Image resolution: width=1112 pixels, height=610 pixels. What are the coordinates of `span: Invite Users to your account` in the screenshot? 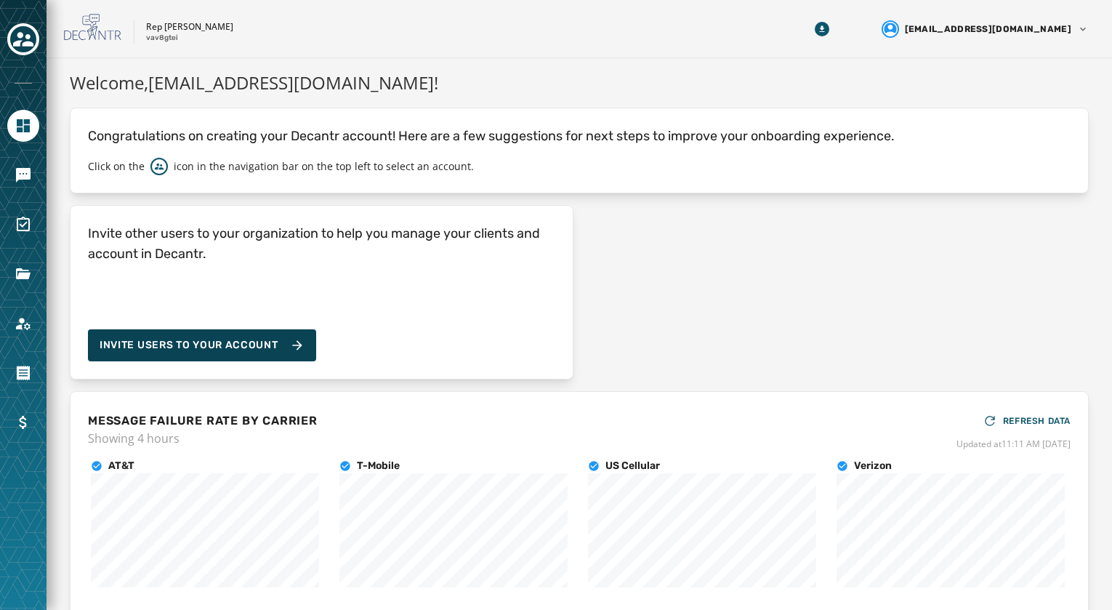 It's located at (189, 345).